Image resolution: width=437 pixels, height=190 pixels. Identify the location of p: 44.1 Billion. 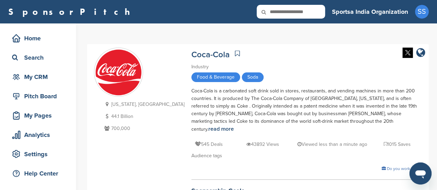
(143, 116).